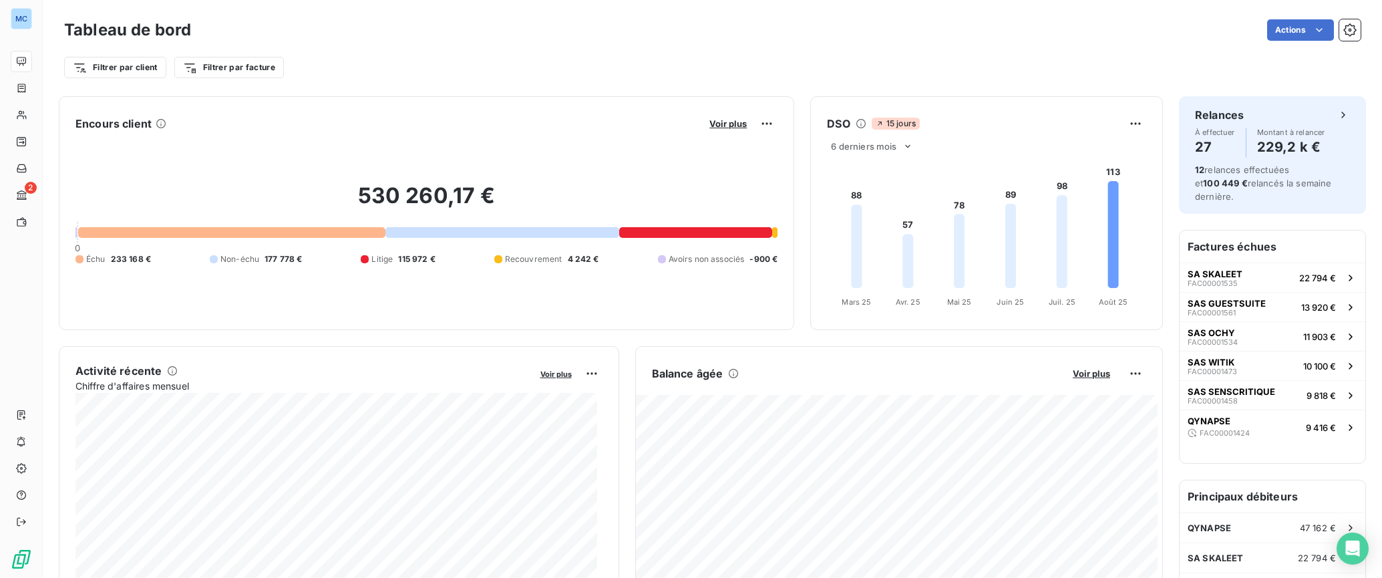  Describe the element at coordinates (1273, 277) in the screenshot. I see `button: SA SKALEETFAC0000153522 794 €` at that location.